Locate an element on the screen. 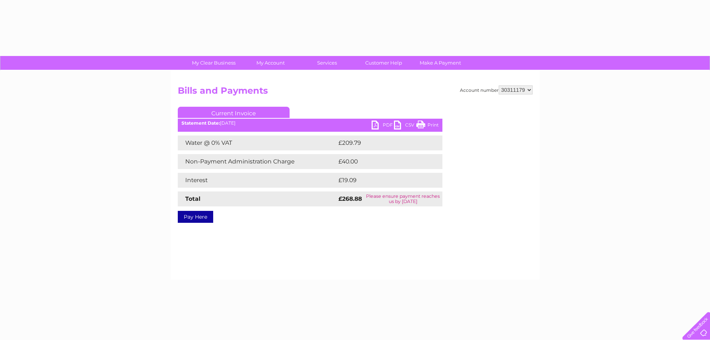  a: Print is located at coordinates (428, 126).